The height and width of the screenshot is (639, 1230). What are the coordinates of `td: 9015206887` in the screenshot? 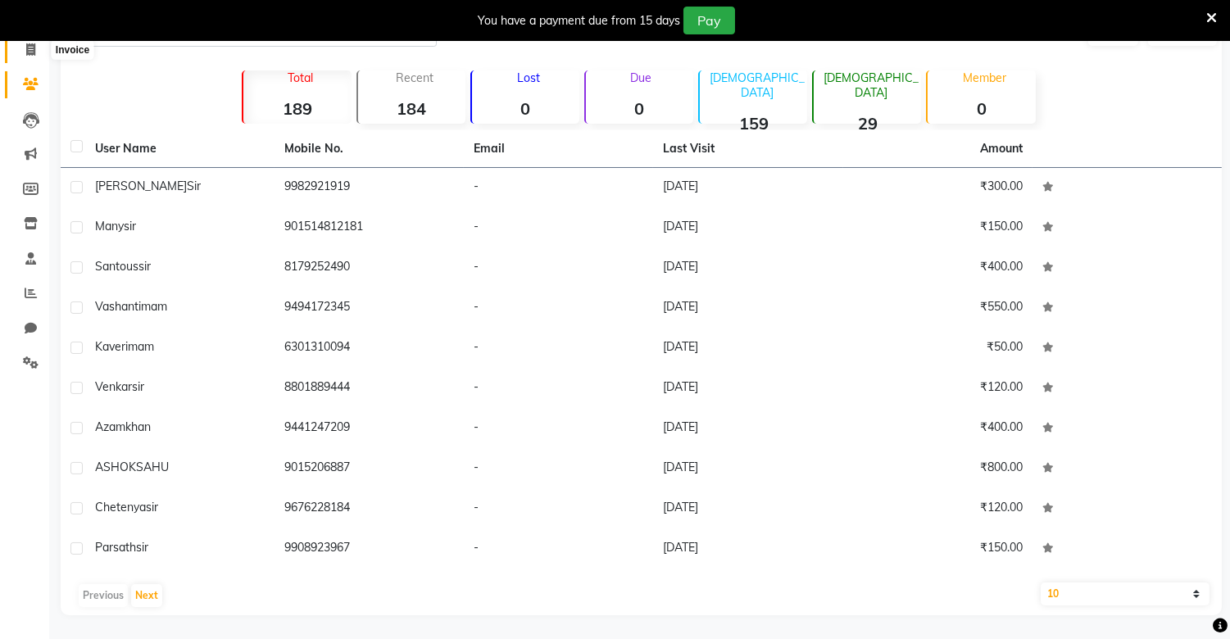 It's located at (369, 469).